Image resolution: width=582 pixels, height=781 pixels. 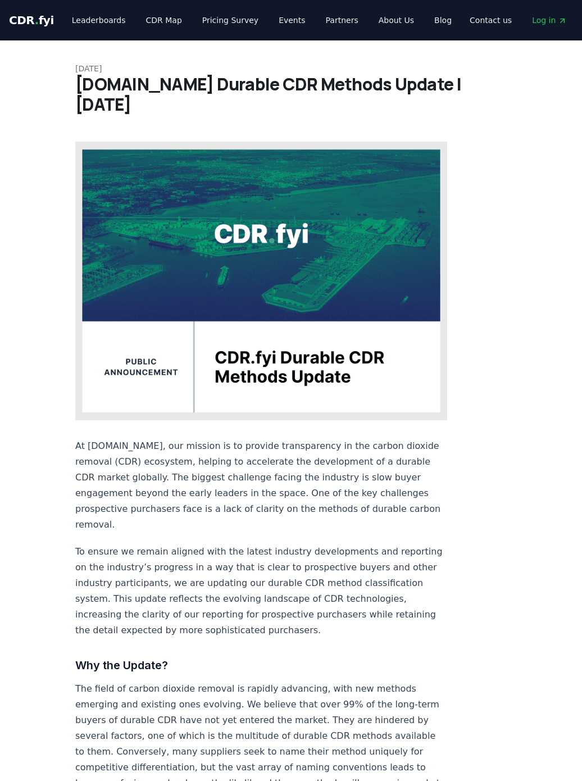 What do you see at coordinates (261, 281) in the screenshot?
I see `img: blog post image` at bounding box center [261, 281].